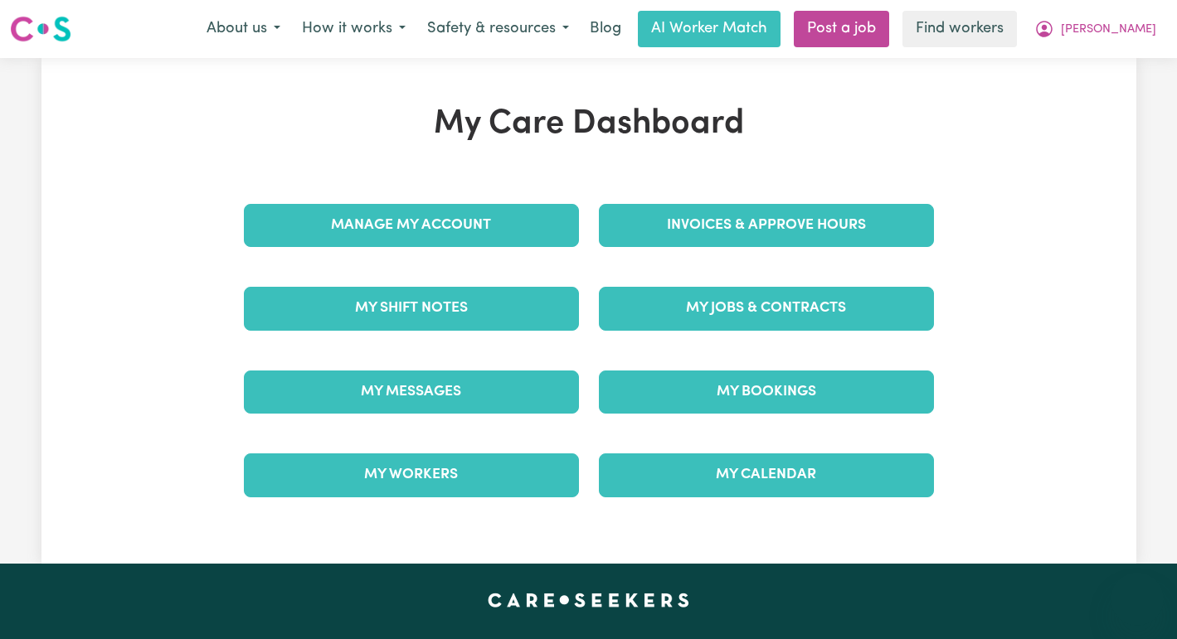 This screenshot has height=639, width=1177. What do you see at coordinates (41, 29) in the screenshot?
I see `a: Careseekers logo` at bounding box center [41, 29].